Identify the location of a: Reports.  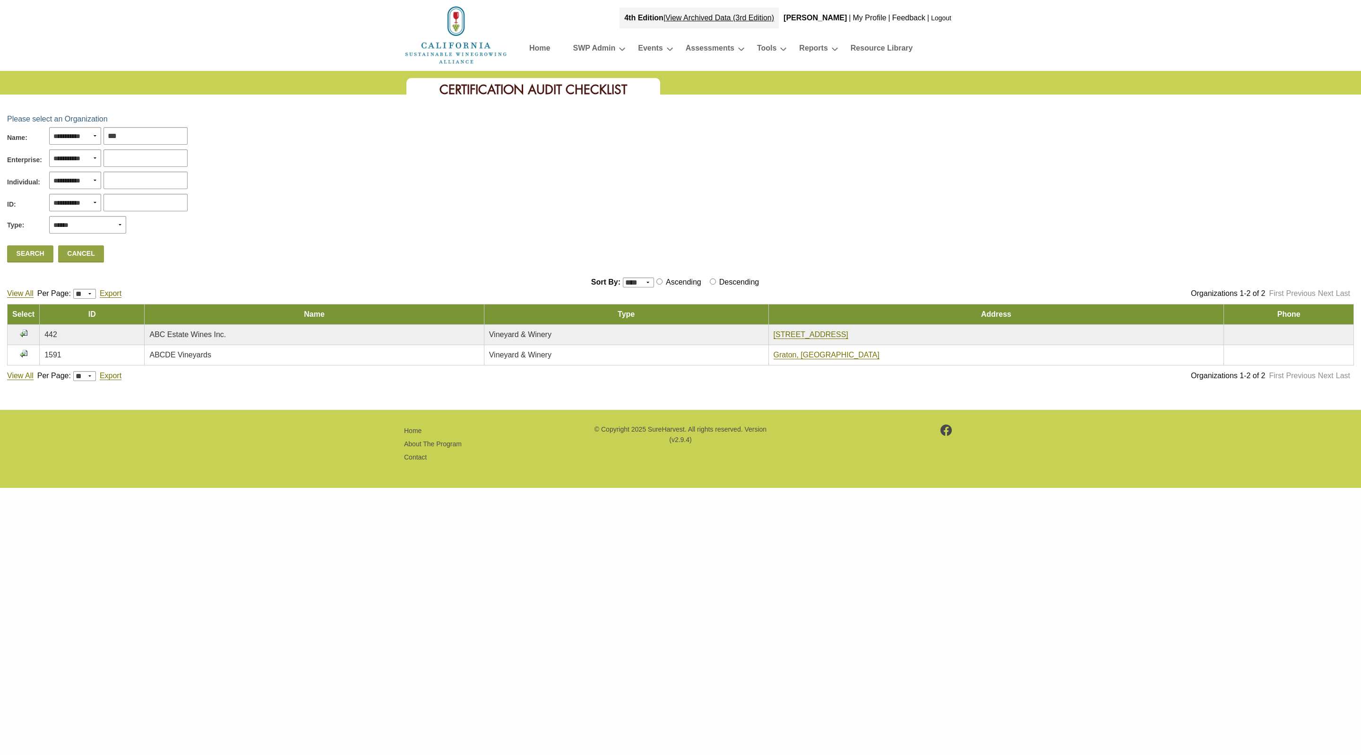
(813, 50).